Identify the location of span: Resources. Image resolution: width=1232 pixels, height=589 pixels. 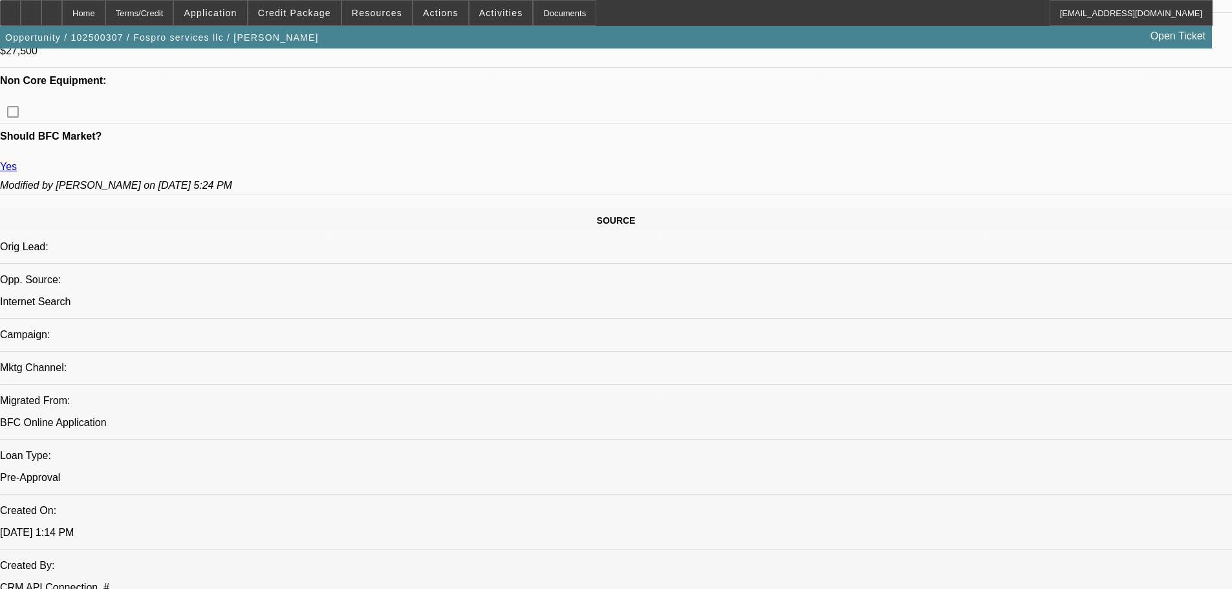
(377, 13).